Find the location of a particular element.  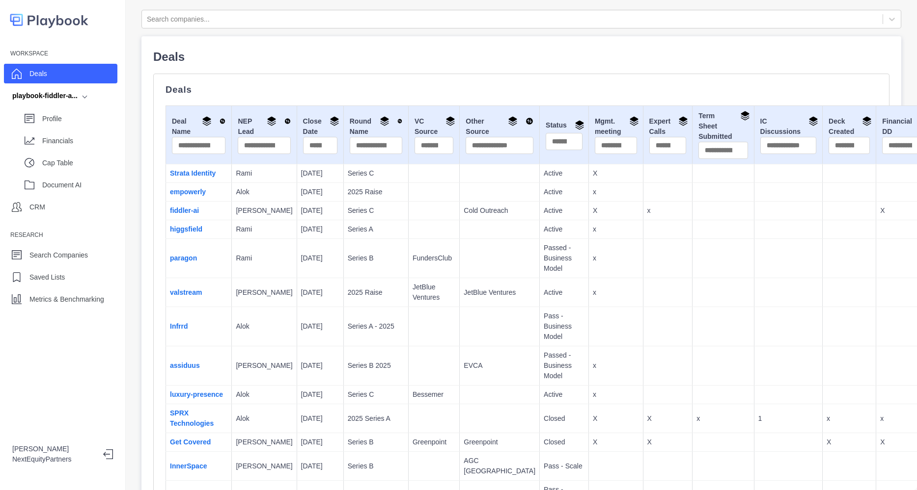

p: CRM is located at coordinates (37, 207).